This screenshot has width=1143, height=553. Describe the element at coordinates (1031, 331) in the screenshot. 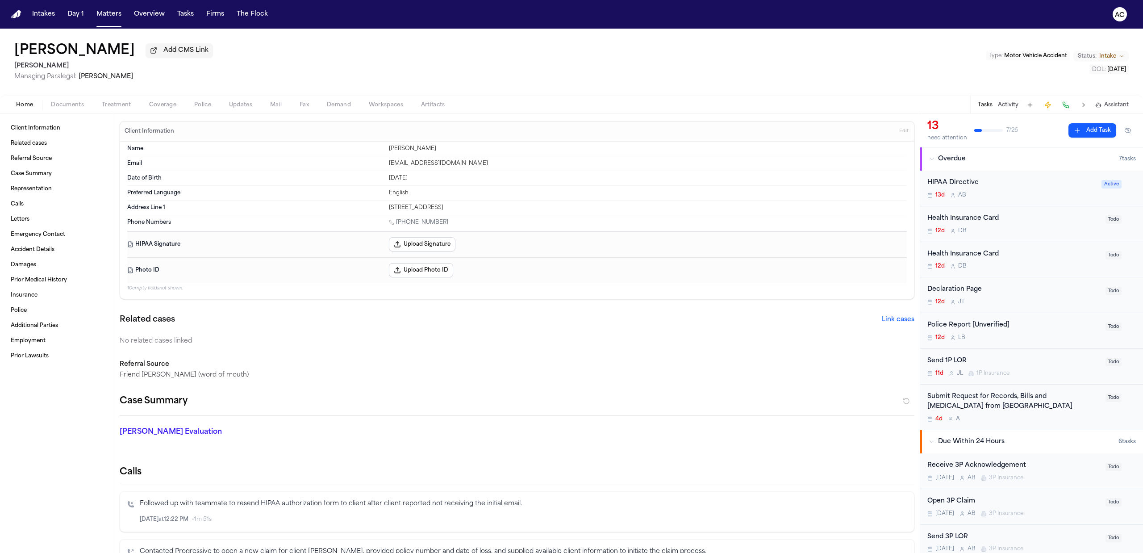

I see `div: Open task: Police Report [Unverified]` at that location.